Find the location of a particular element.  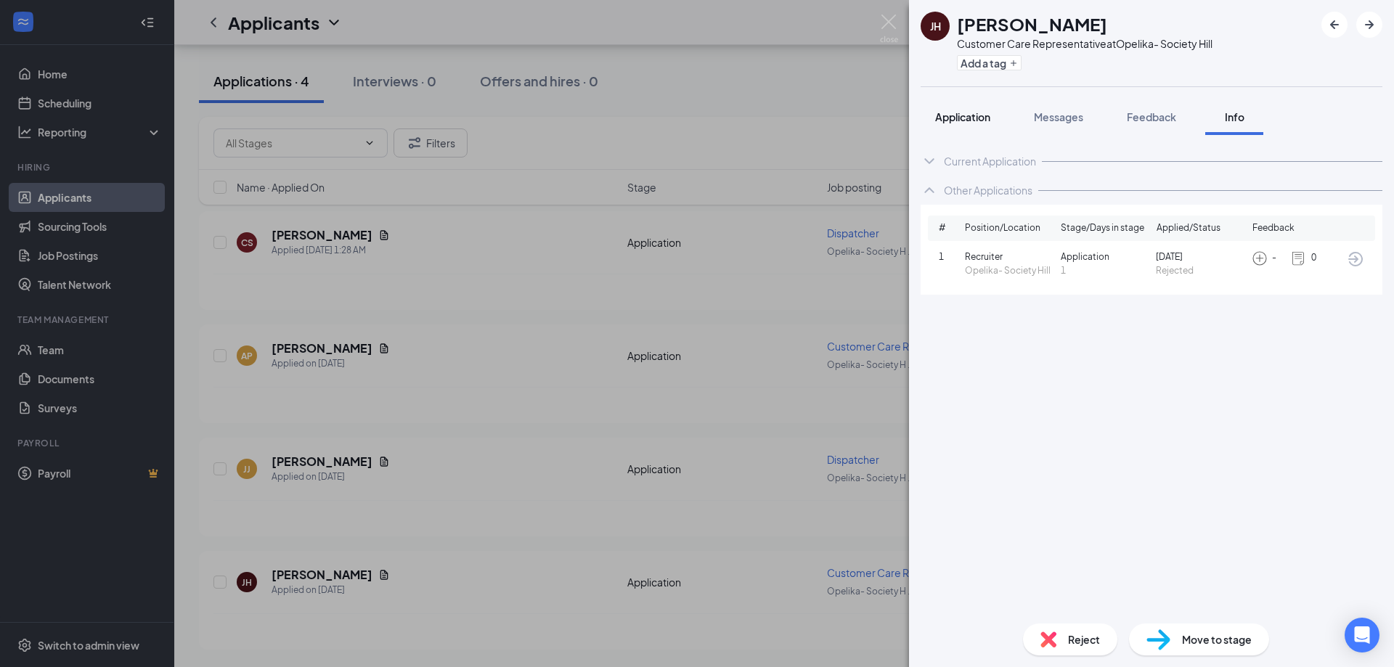

span: Rejected is located at coordinates (1201, 271).